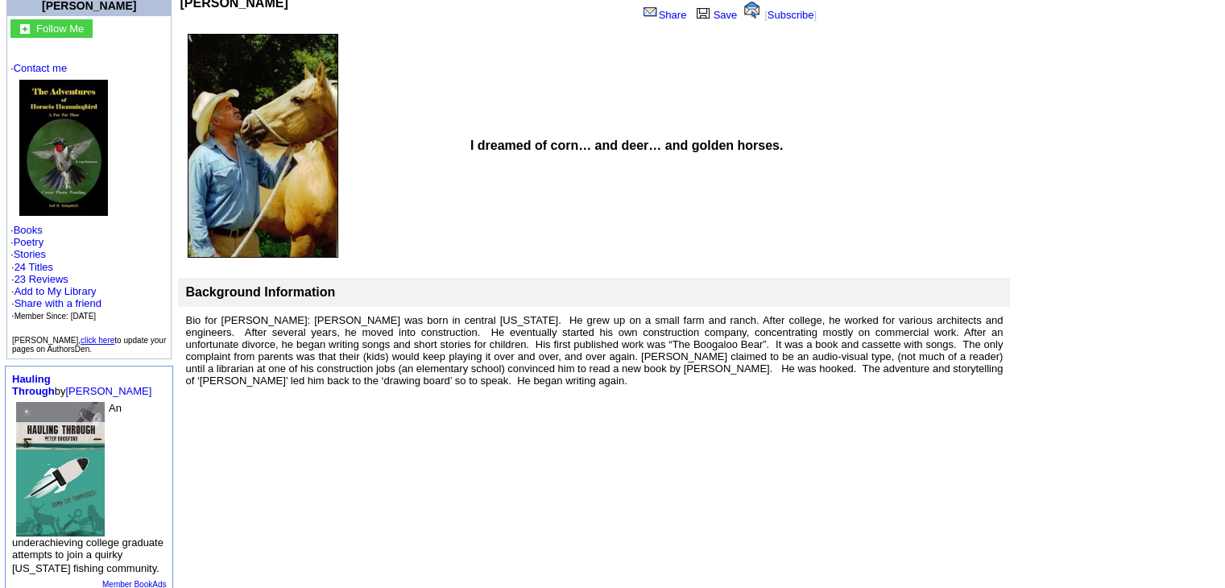  What do you see at coordinates (28, 229) in the screenshot?
I see `a: Books` at bounding box center [28, 229].